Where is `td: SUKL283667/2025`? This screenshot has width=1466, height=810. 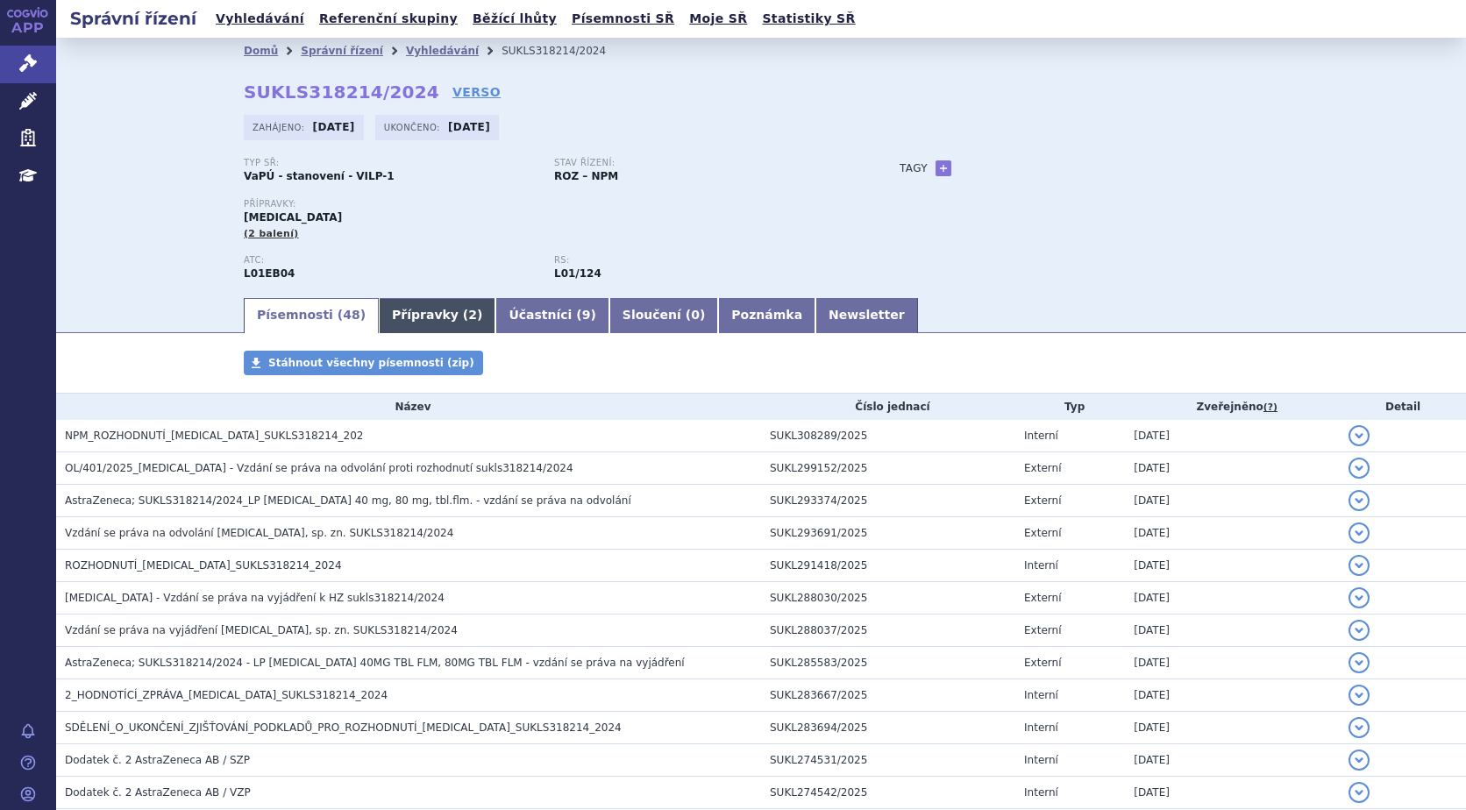 td: SUKL283667/2025 is located at coordinates (888, 695).